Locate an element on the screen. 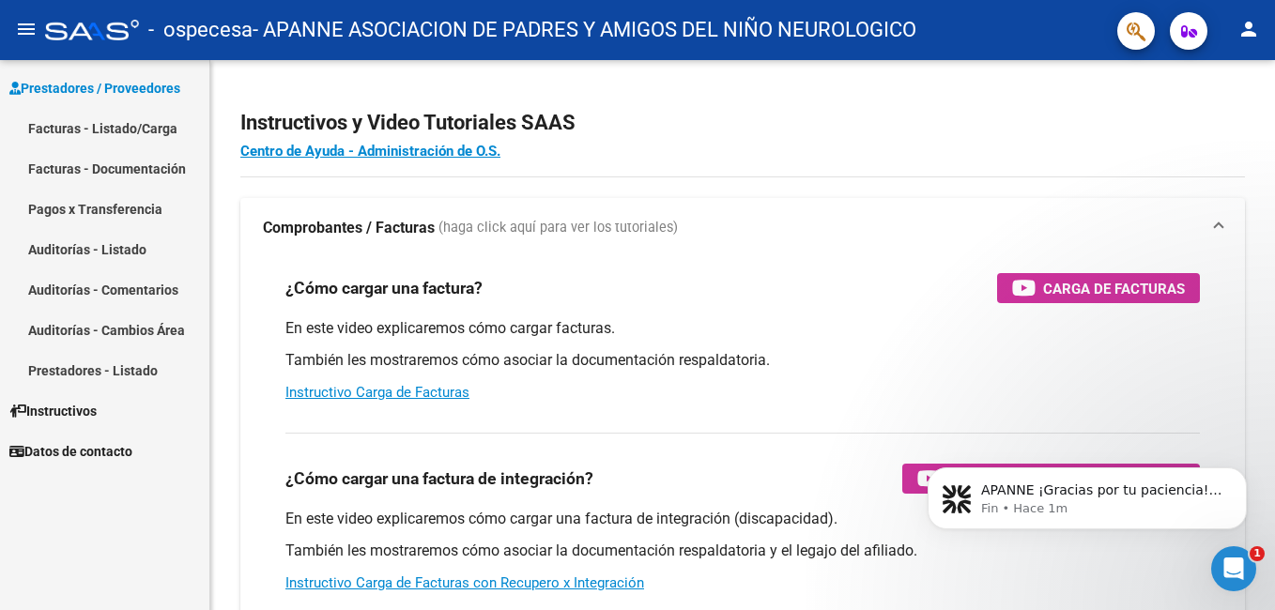 This screenshot has height=610, width=1275. span: Prestadores / Proveedores is located at coordinates (95, 88).